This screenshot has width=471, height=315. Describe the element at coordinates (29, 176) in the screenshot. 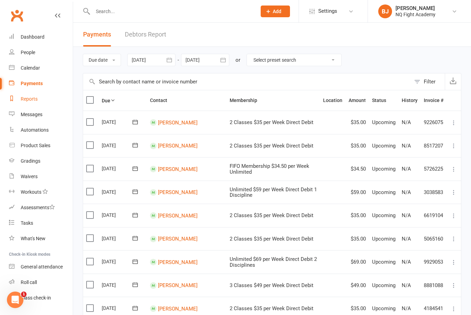

I see `div: Waivers` at that location.